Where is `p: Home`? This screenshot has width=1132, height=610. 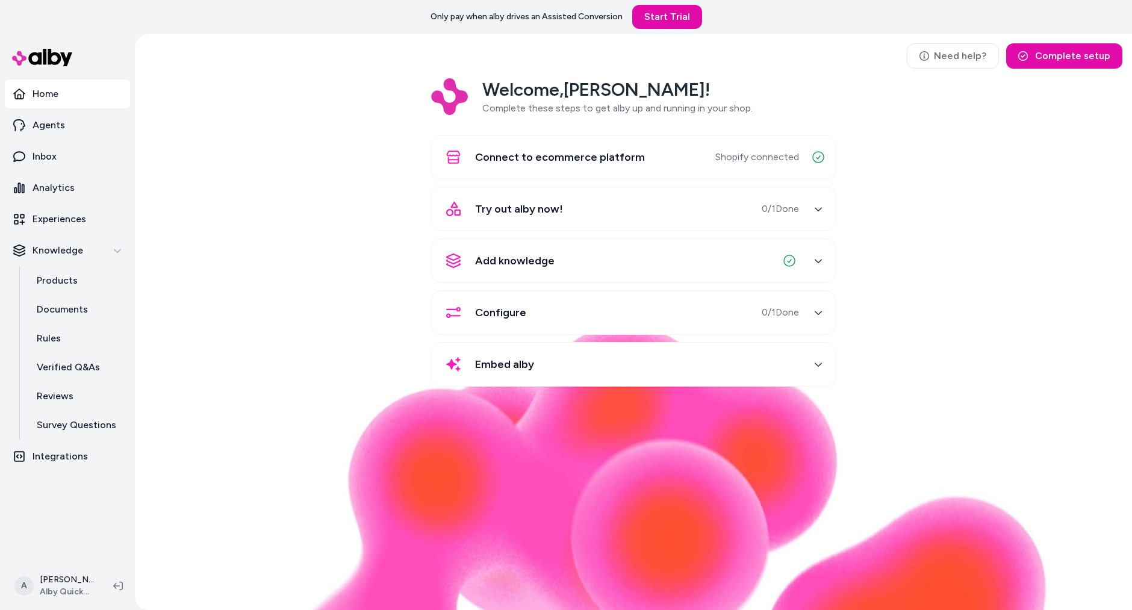 p: Home is located at coordinates (45, 94).